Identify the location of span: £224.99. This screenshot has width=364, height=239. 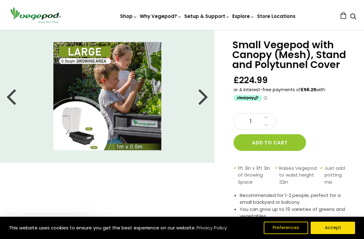
(251, 80).